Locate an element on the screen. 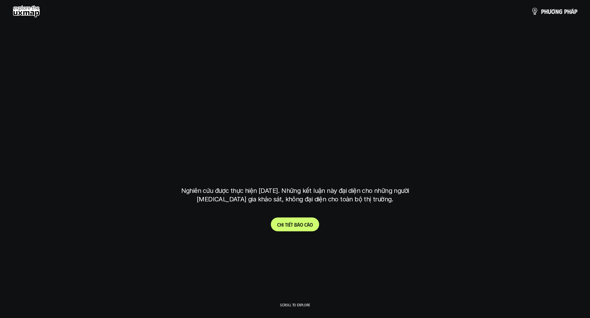 This screenshot has height=318, width=590. h6: Kết quả nghiên cứu is located at coordinates (297, 89).